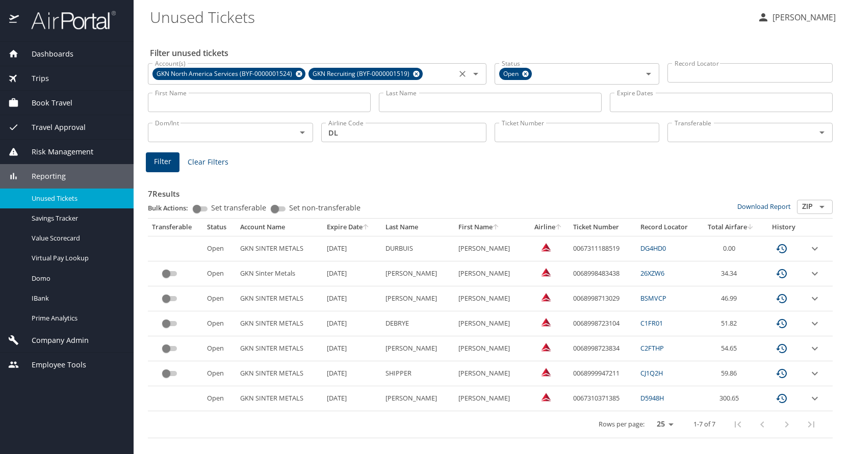 The height and width of the screenshot is (454, 851). What do you see at coordinates (652, 373) in the screenshot?
I see `a: CJ1Q2H` at bounding box center [652, 373].